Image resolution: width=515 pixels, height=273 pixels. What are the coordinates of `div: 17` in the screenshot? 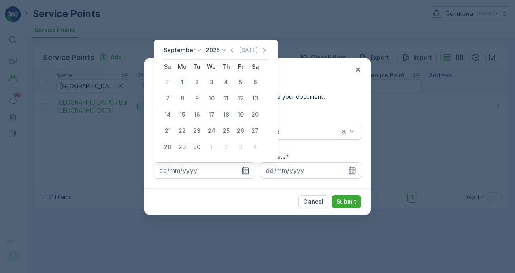 It's located at (211, 115).